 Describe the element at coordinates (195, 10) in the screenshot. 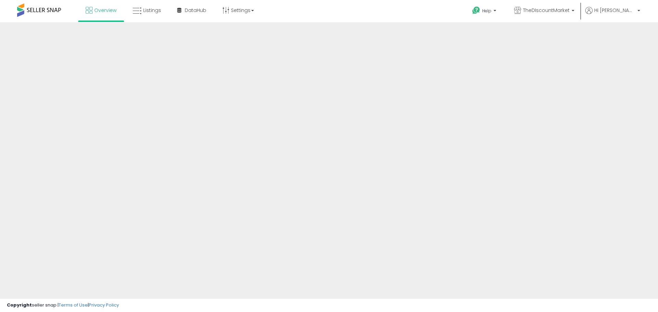

I see `span: DataHub` at that location.